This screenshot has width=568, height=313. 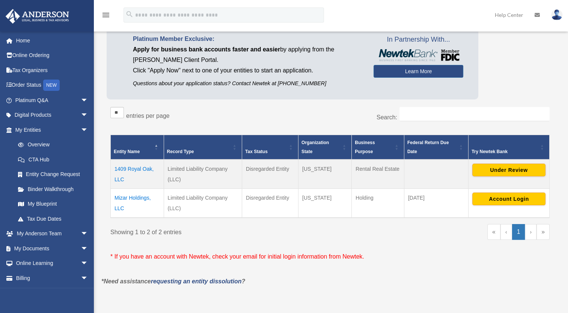 What do you see at coordinates (378, 147) in the screenshot?
I see `th: Business Purpose: Activate to sort` at bounding box center [378, 147].